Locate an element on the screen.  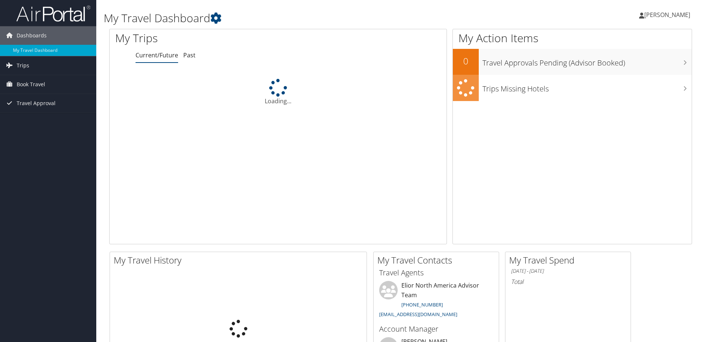
span: Travel Approval is located at coordinates (36, 103).